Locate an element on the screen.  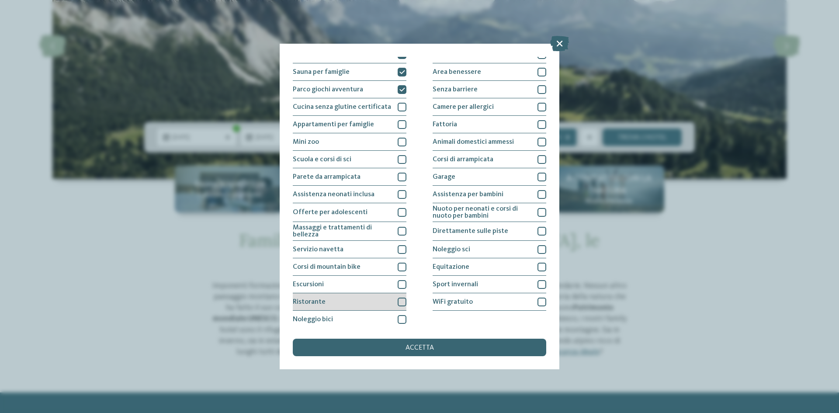
span: Appartamenti per famiglie is located at coordinates (333, 124).